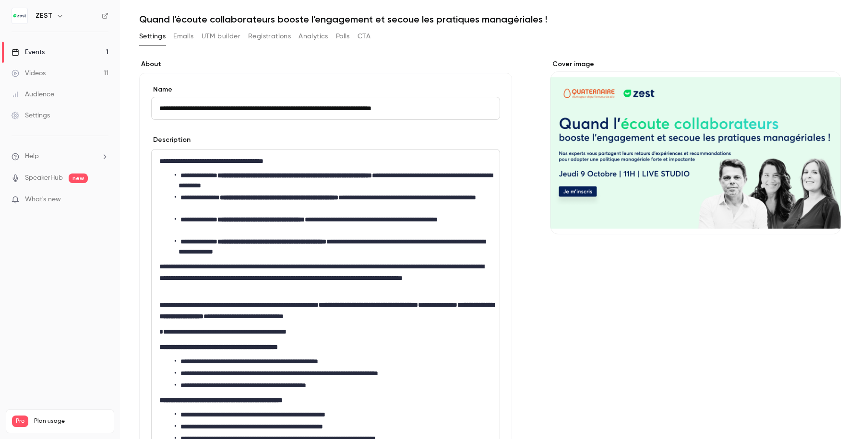 The width and height of the screenshot is (860, 439). I want to click on span: new, so click(78, 178).